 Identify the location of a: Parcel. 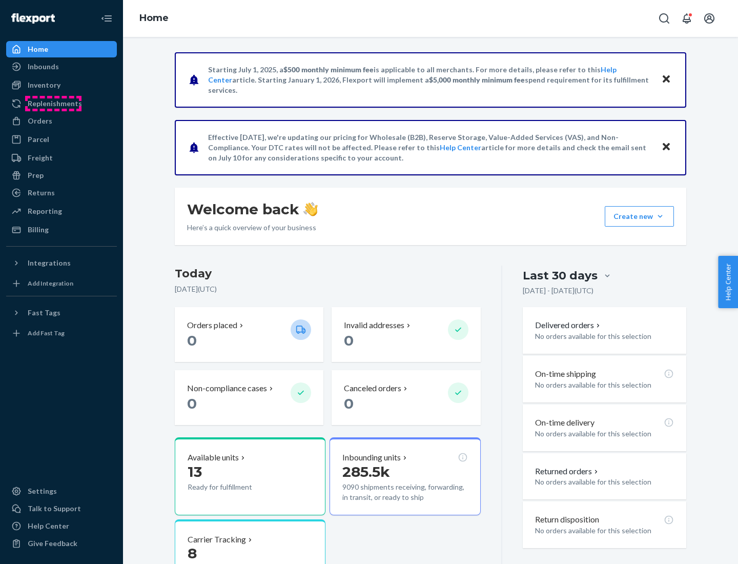
(62, 139).